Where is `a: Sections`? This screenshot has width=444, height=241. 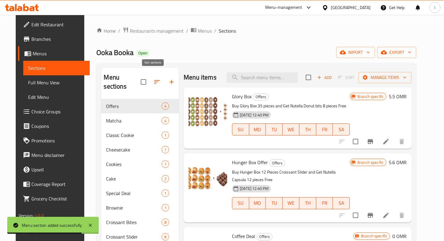 a: Sections is located at coordinates (56, 68).